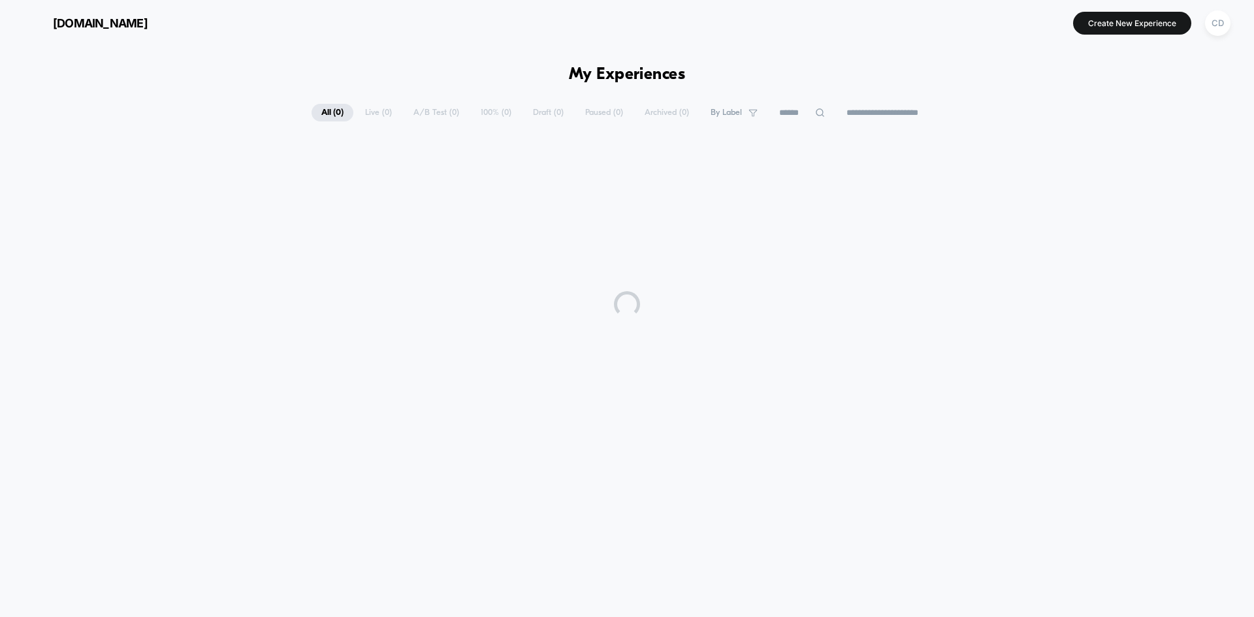 The width and height of the screenshot is (1254, 617). Describe the element at coordinates (332, 112) in the screenshot. I see `span: All ( 0 )` at that location.